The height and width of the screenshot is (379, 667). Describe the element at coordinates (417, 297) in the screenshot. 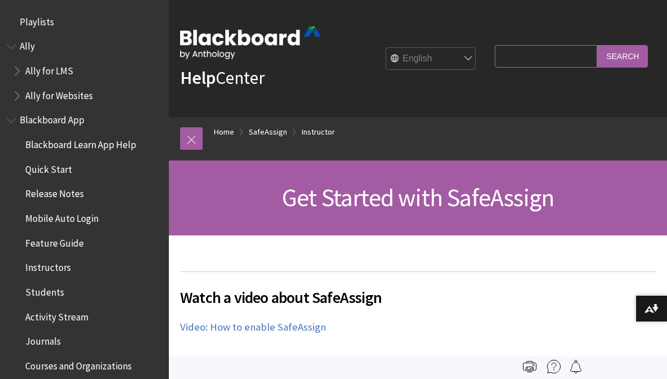

I see `span: Watch a video about SafeAssign` at that location.